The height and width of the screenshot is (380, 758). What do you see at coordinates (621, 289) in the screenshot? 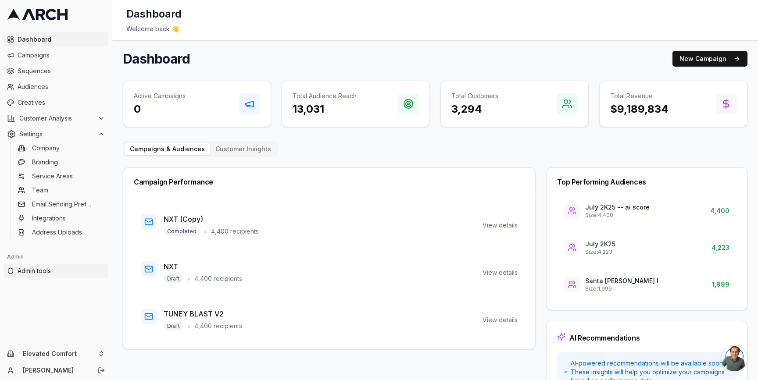
I see `p: Size: 1,999` at bounding box center [621, 289].